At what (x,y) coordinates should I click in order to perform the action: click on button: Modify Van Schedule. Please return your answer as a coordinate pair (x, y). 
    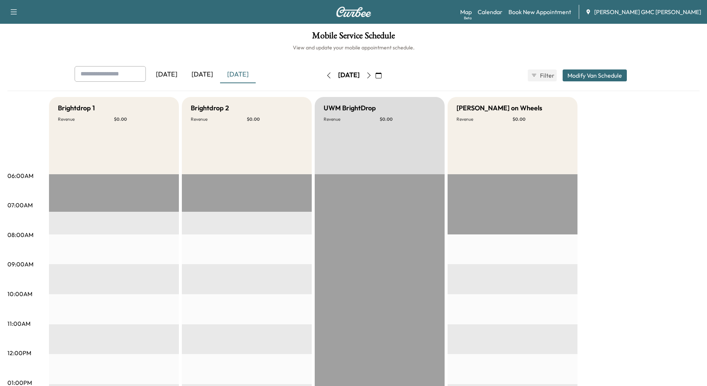
    Looking at the image, I should click on (595, 75).